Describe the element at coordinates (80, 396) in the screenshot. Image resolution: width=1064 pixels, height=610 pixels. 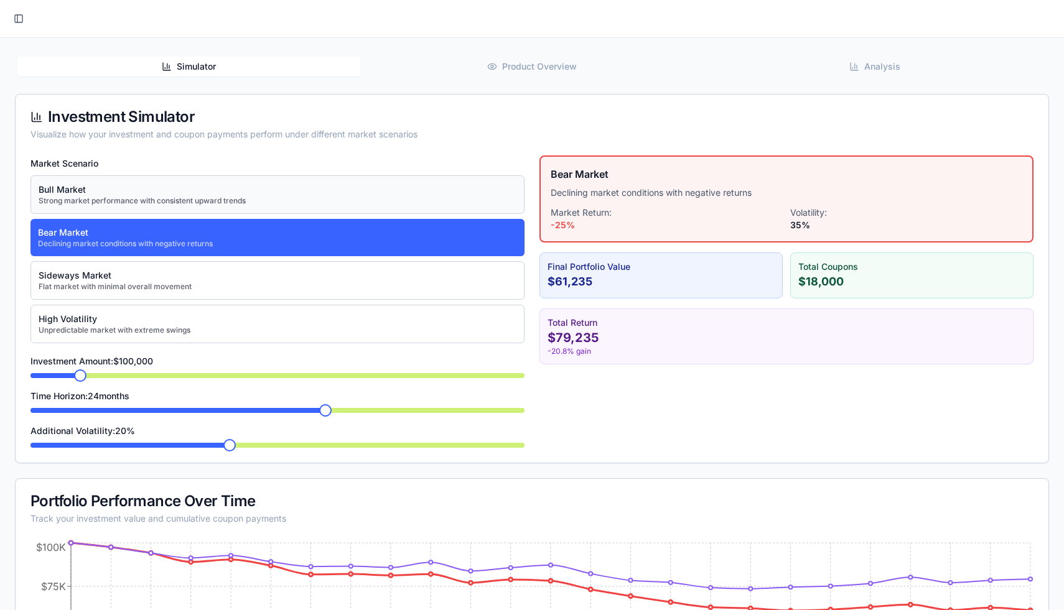
I see `label: Time Horizon: 24 months` at that location.